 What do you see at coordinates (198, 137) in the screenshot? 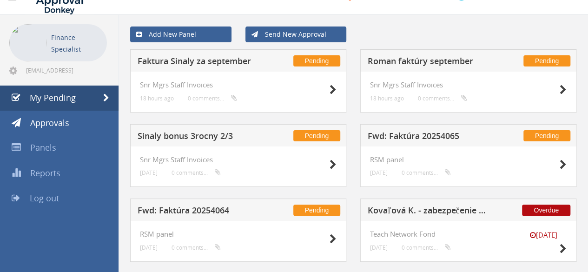
I see `h5: Sinaly bonus 3rocny 2/3` at bounding box center [198, 137].